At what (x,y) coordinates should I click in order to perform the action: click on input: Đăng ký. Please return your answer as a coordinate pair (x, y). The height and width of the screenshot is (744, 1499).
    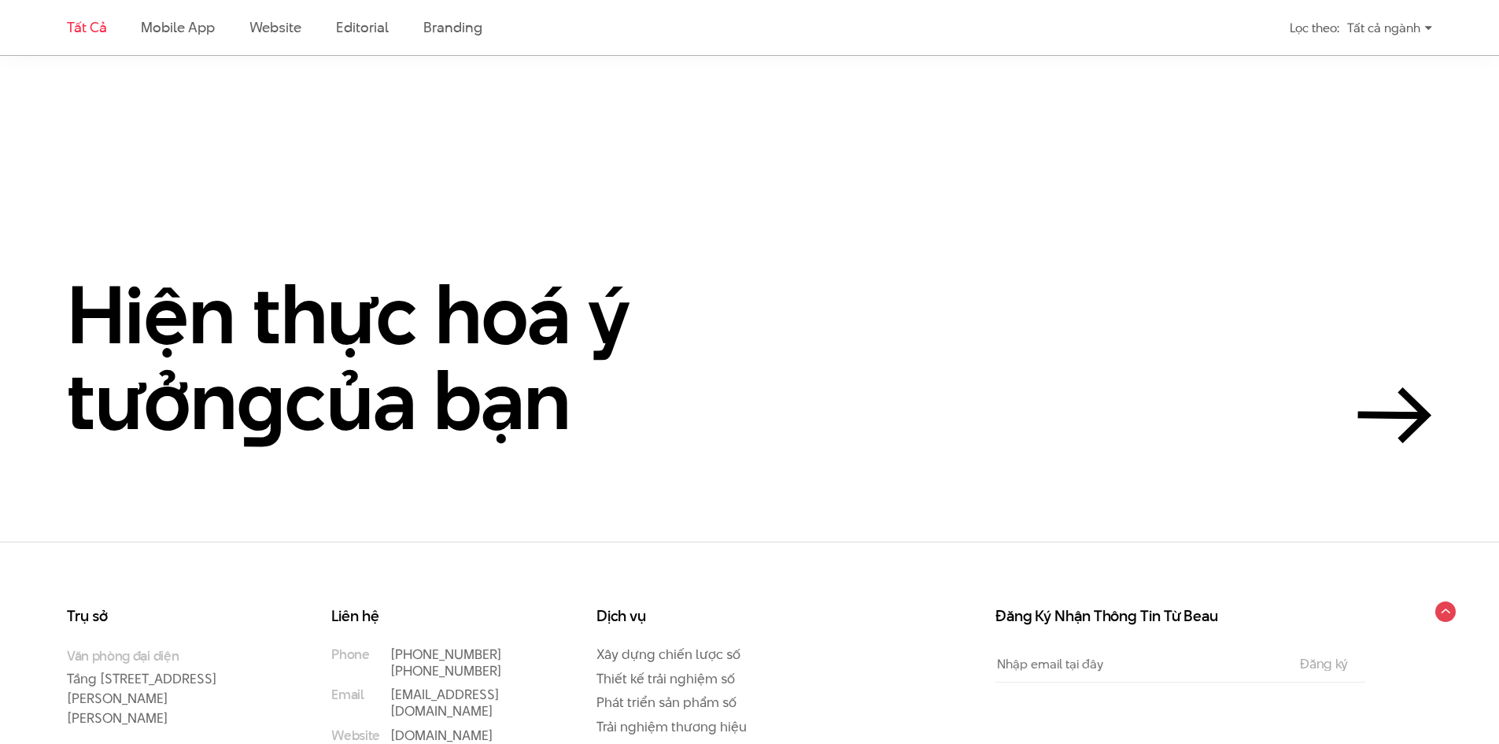
    Looking at the image, I should click on (1324, 664).